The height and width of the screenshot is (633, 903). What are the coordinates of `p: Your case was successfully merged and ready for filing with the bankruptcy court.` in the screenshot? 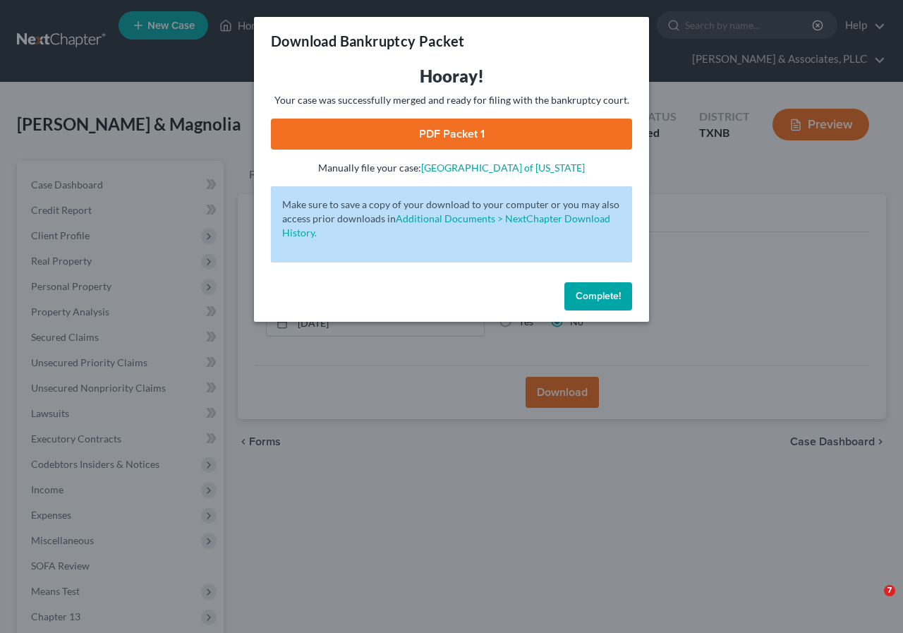 It's located at (452, 100).